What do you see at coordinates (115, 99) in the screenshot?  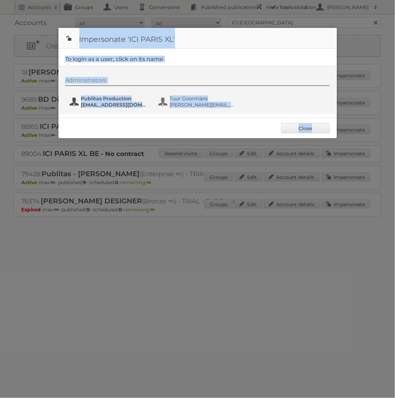 I see `span: Publitas Production` at bounding box center [115, 99].